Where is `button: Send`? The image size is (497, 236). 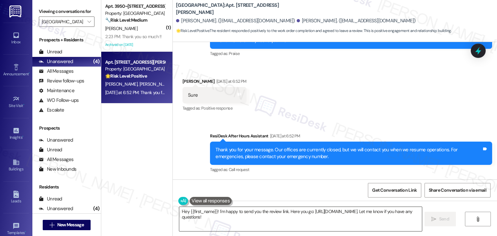
button: Send is located at coordinates (440, 219).